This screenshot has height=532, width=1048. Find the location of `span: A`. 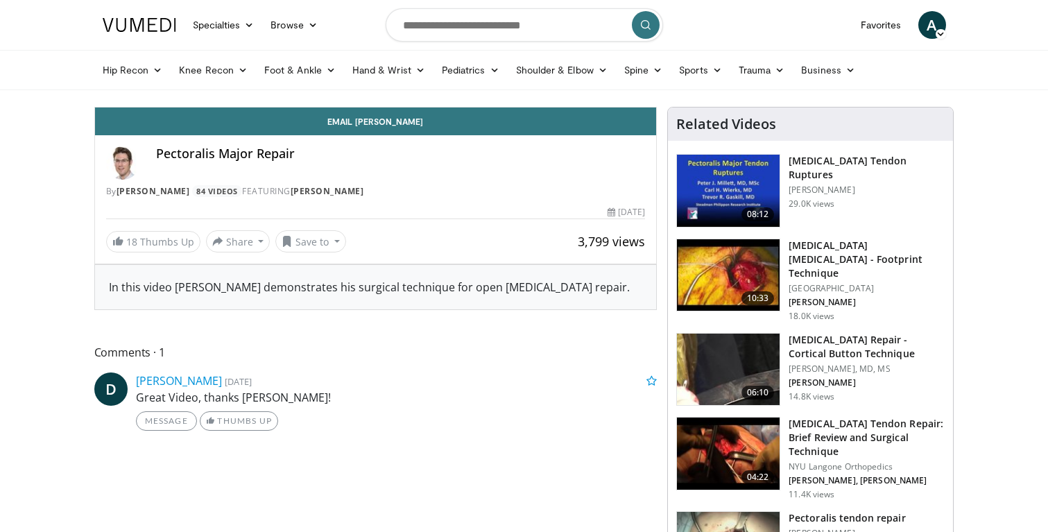

span: A is located at coordinates (933, 25).